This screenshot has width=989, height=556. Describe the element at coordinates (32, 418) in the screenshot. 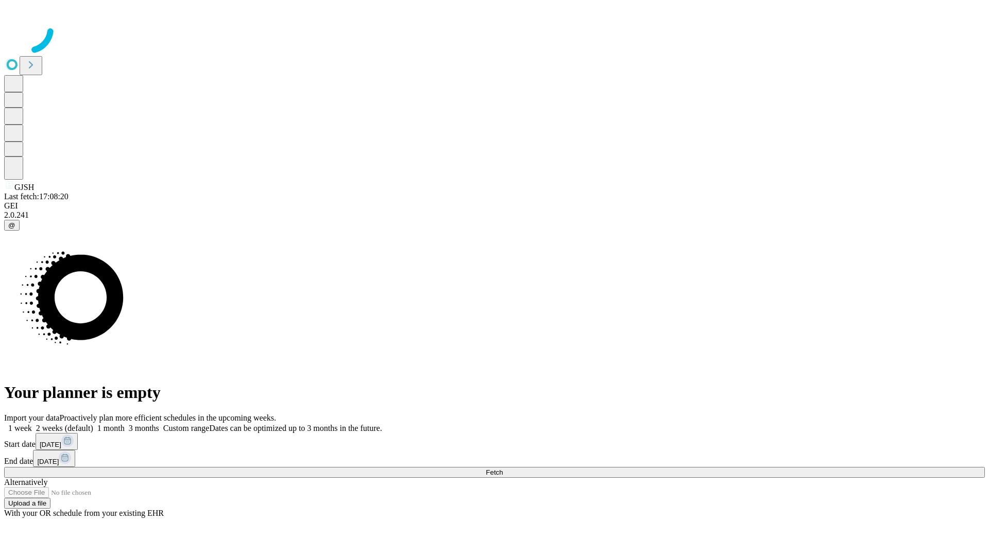

I see `span: Import your data` at that location.